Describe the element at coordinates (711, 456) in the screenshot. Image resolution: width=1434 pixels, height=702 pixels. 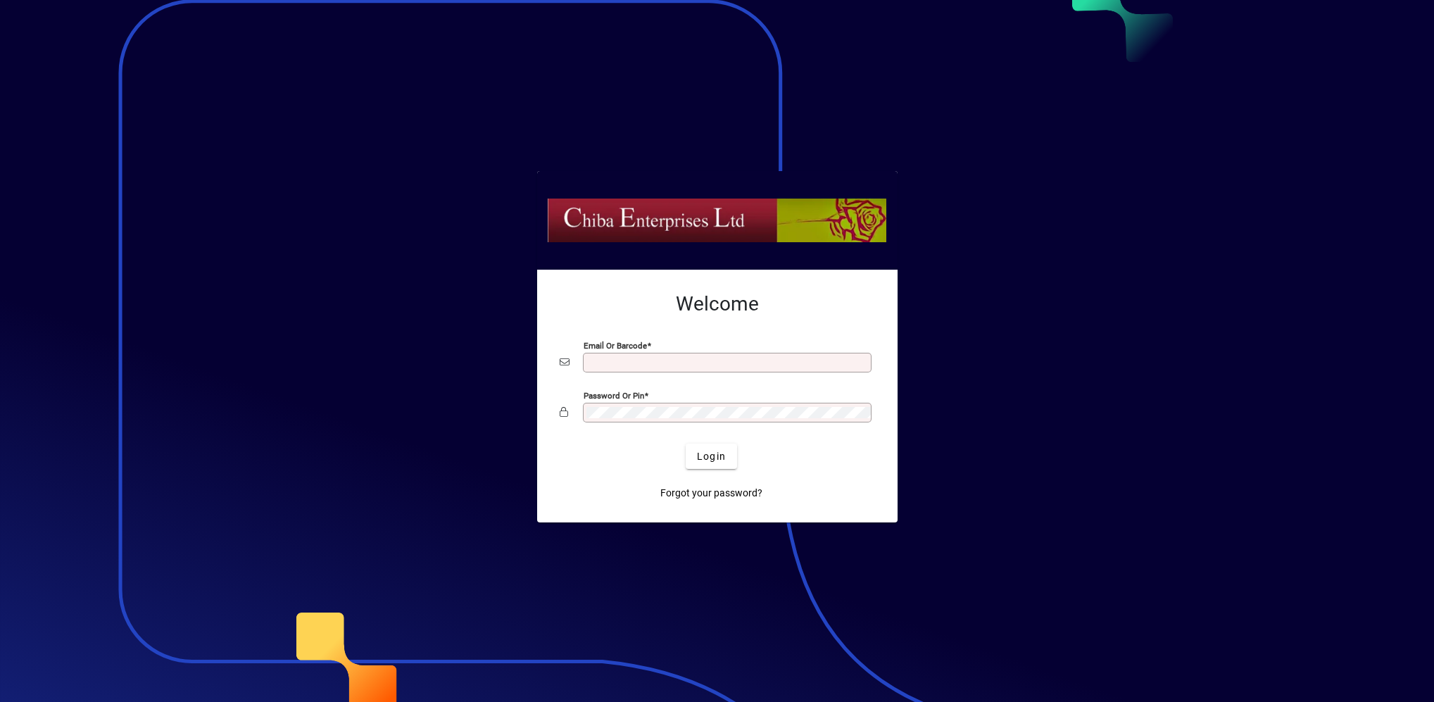
I see `span: Login` at that location.